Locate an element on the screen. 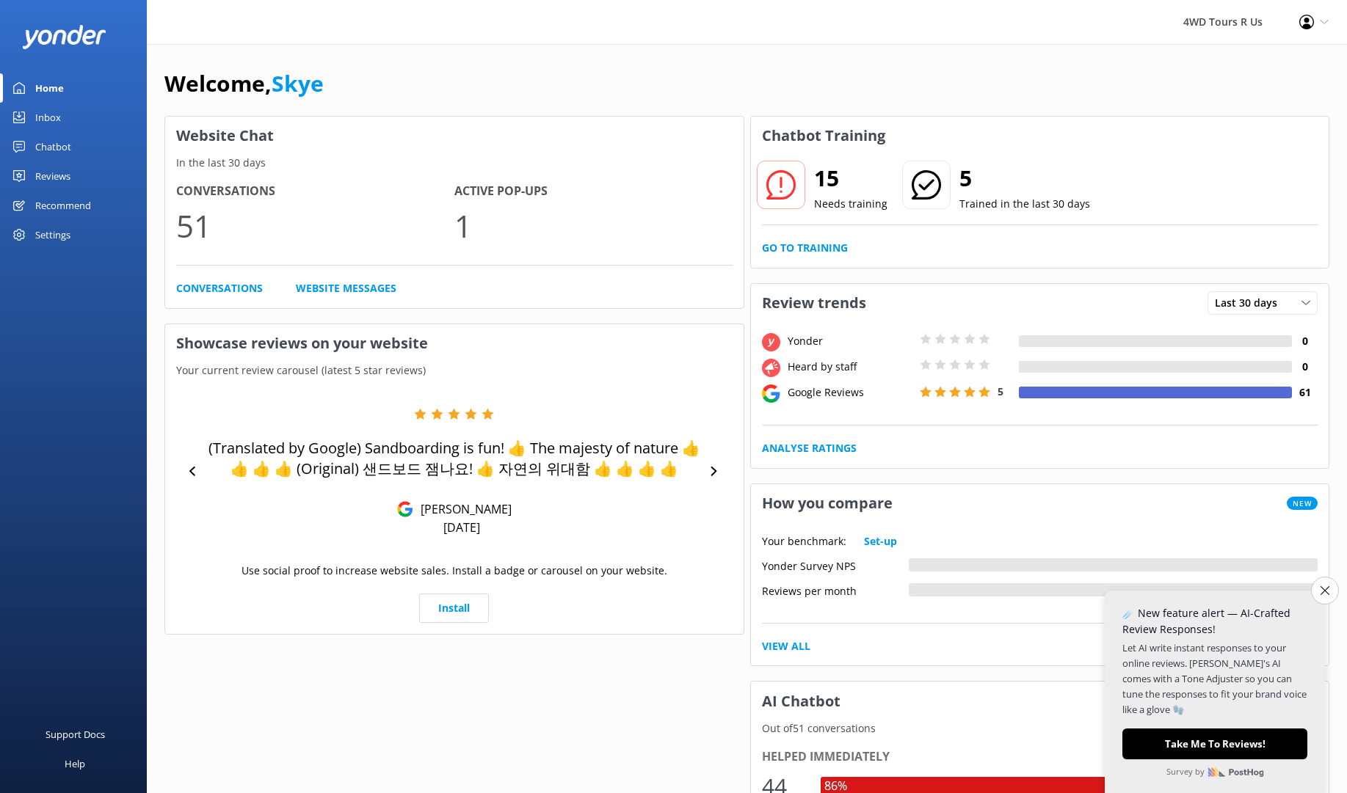 This screenshot has width=1347, height=793. img: yonder-white-logo.png is located at coordinates (64, 37).